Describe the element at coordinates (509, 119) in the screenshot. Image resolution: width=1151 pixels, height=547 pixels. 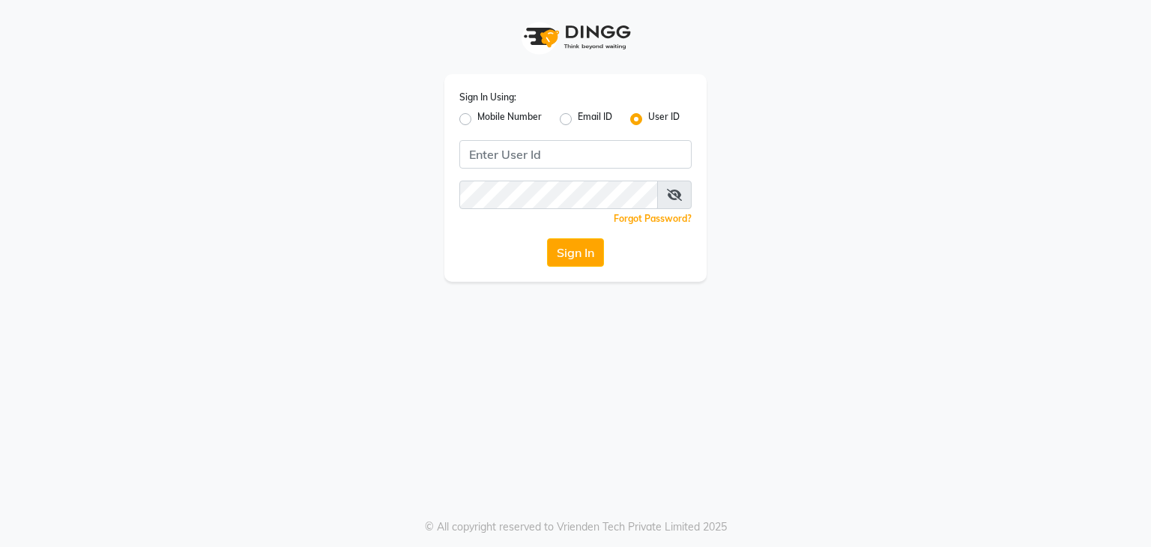
I see `label: Mobile Number` at that location.